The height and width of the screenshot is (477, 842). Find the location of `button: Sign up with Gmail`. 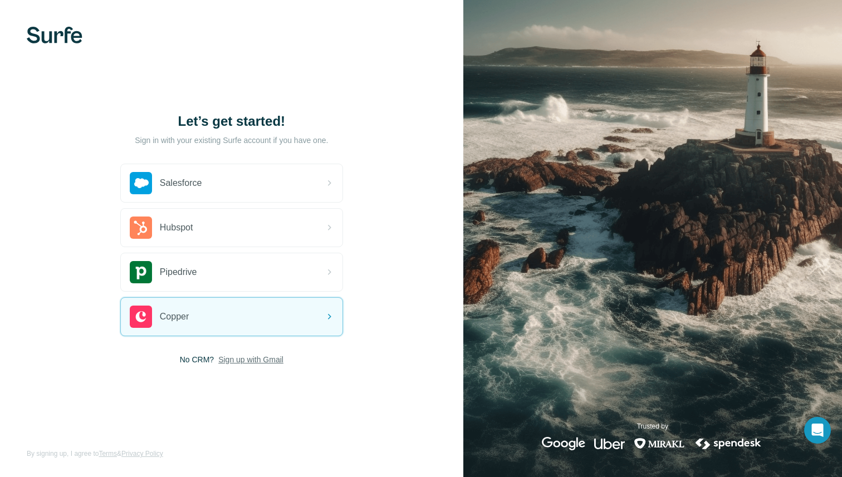

button: Sign up with Gmail is located at coordinates (250, 360).